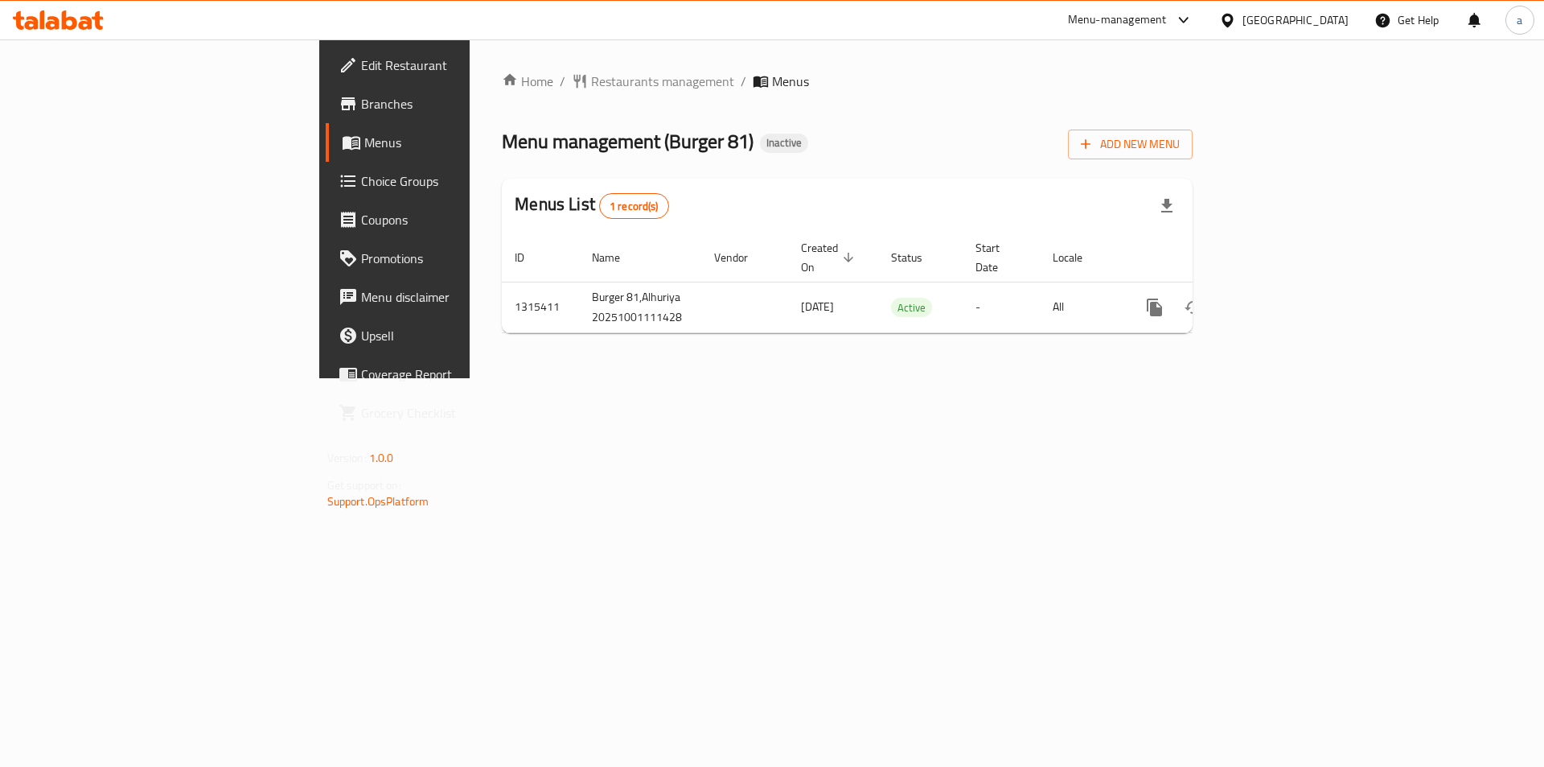 The image size is (1544, 767). Describe the element at coordinates (627, 141) in the screenshot. I see `span: Menu management ( Burger 81 )` at that location.